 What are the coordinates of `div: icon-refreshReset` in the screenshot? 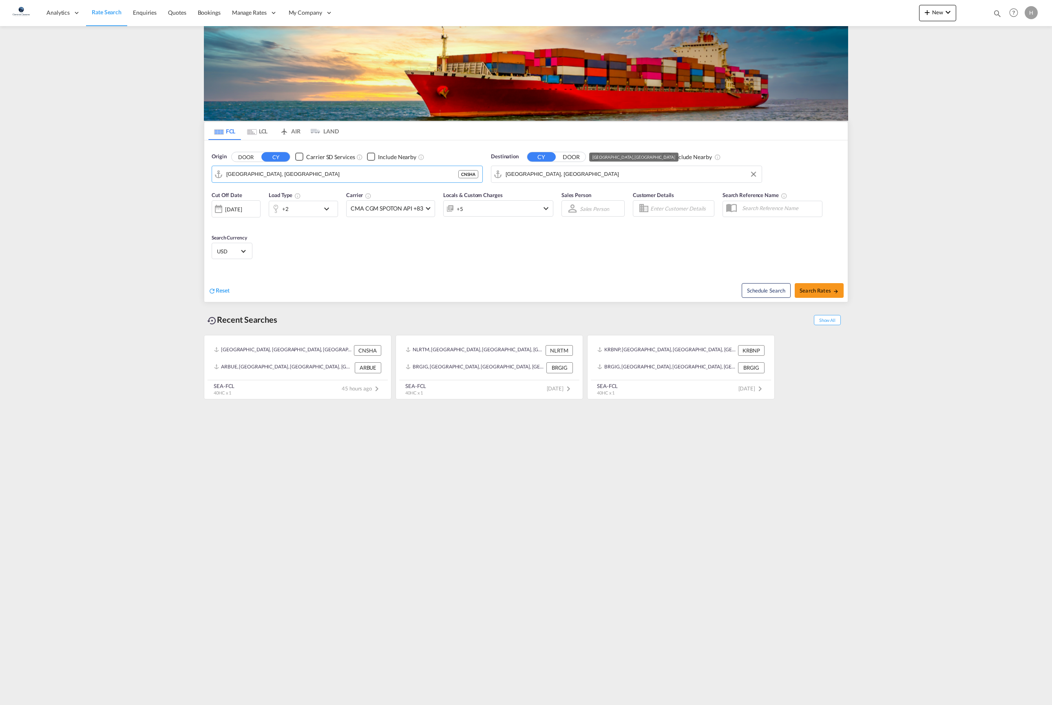 It's located at (219, 291).